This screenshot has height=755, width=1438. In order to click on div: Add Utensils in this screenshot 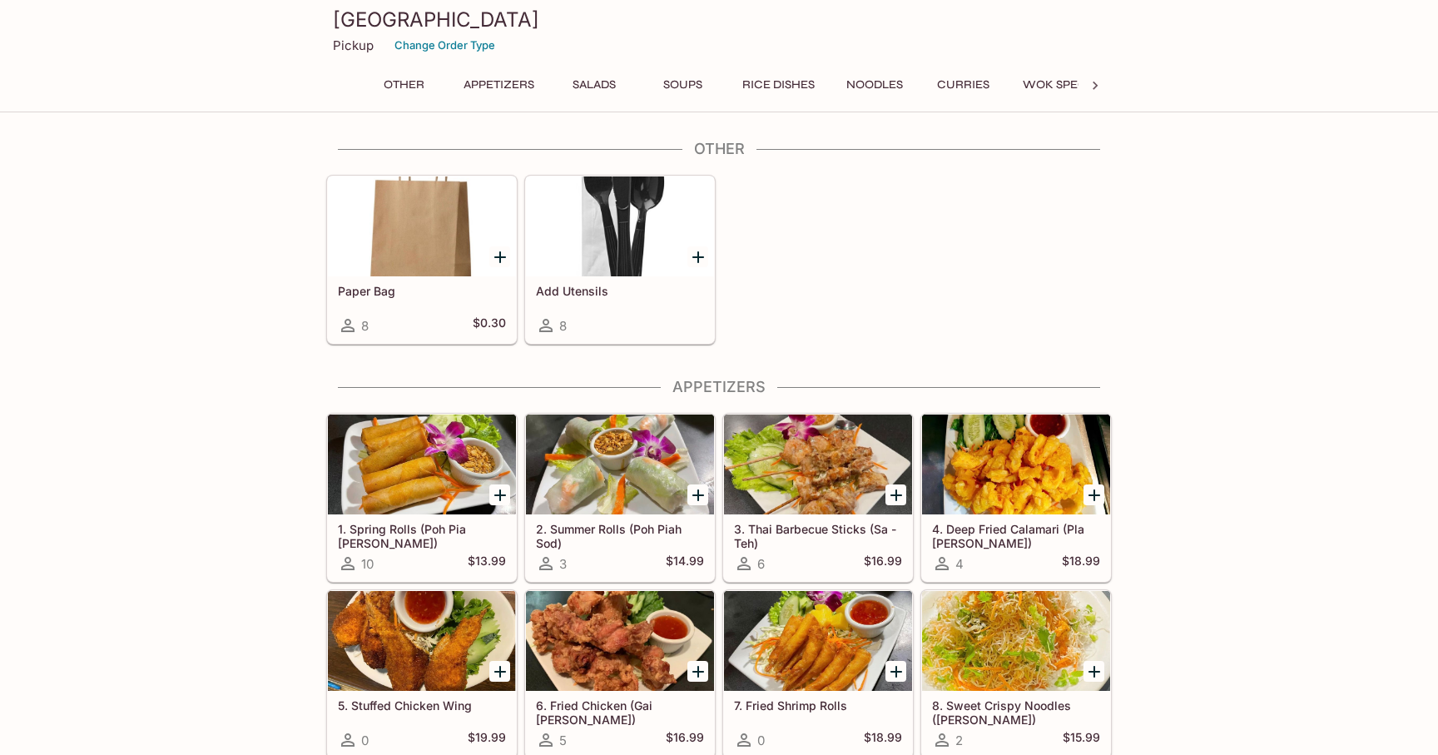, I will do `click(620, 226)`.